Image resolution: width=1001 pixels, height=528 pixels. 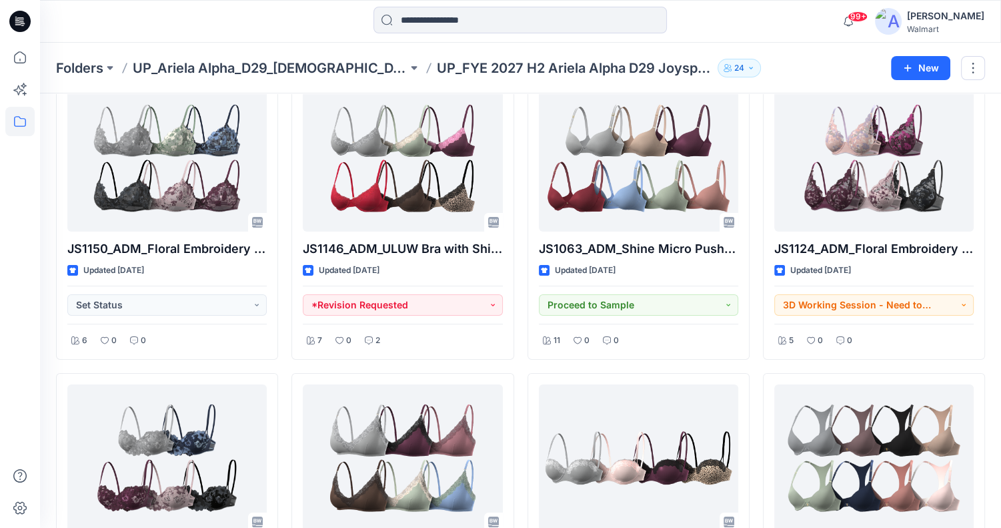 What do you see at coordinates (921, 68) in the screenshot?
I see `button: New` at bounding box center [921, 68].